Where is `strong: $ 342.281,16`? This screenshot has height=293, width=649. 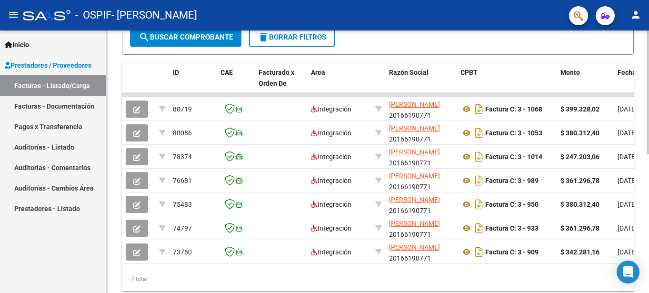
strong: $ 342.281,16 is located at coordinates (580, 252).